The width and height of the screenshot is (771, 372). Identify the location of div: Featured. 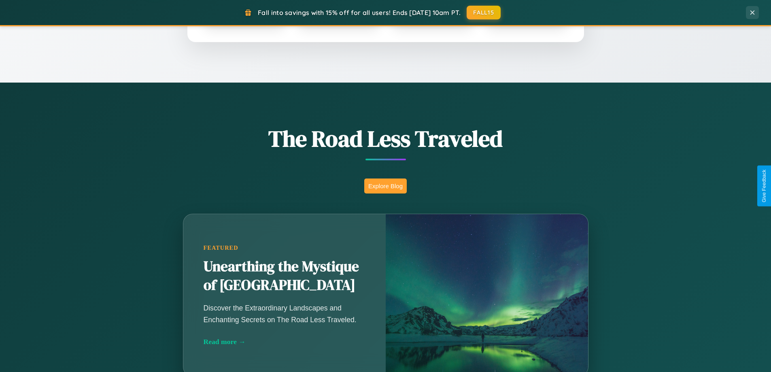
(285, 248).